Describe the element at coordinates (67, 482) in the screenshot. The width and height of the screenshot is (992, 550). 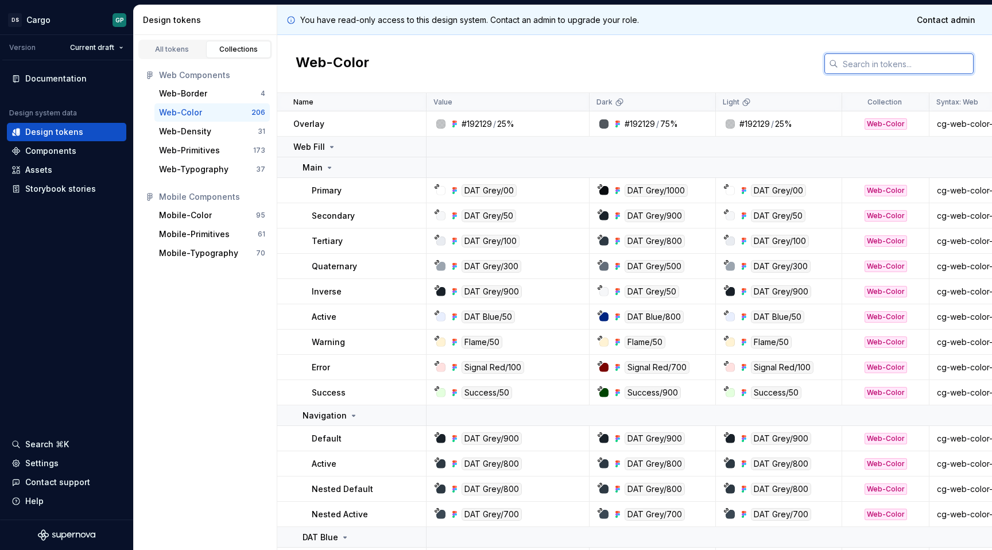
I see `button: Contact support` at that location.